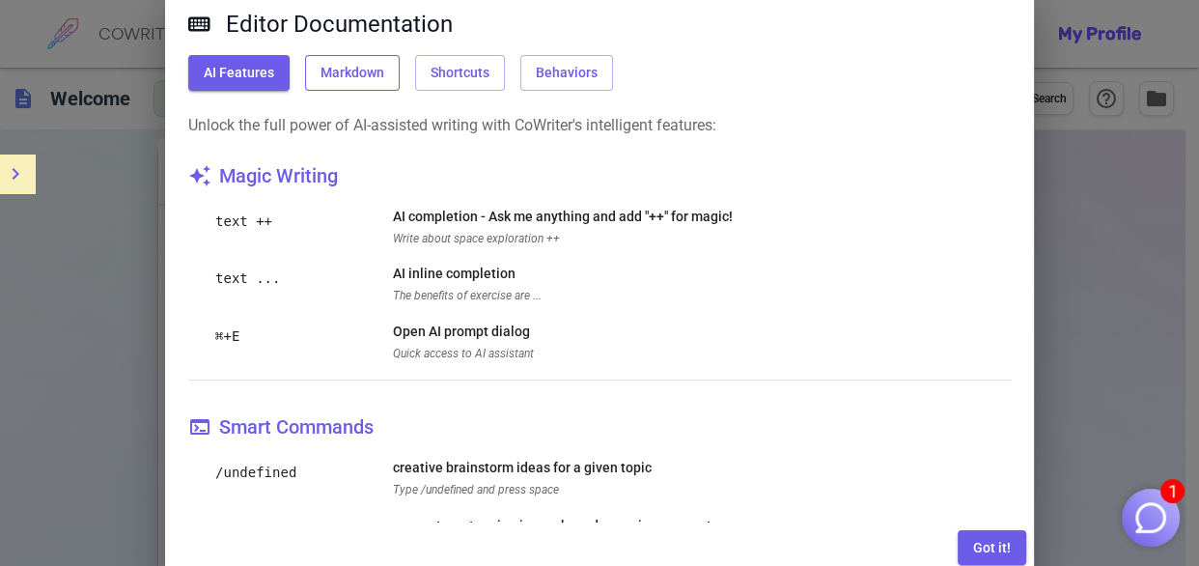 This screenshot has height=566, width=1199. What do you see at coordinates (600, 126) in the screenshot?
I see `p: Unlock the full power of AI-assisted writing with CoWriter's intelligent features:` at bounding box center [600, 126].